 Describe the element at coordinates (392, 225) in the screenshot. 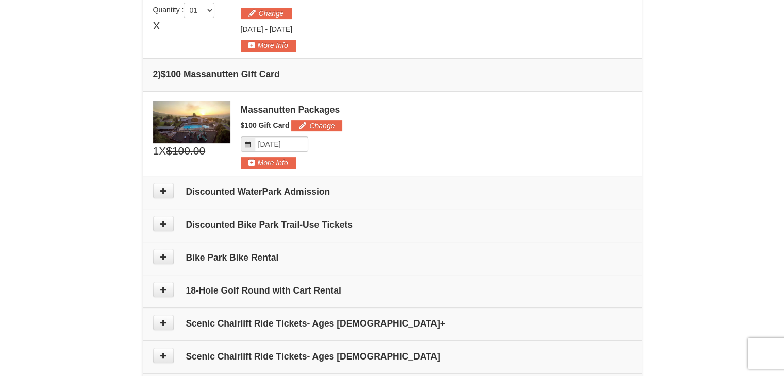

I see `h4: Discounted Bike Park Trail-Use Tickets` at that location.